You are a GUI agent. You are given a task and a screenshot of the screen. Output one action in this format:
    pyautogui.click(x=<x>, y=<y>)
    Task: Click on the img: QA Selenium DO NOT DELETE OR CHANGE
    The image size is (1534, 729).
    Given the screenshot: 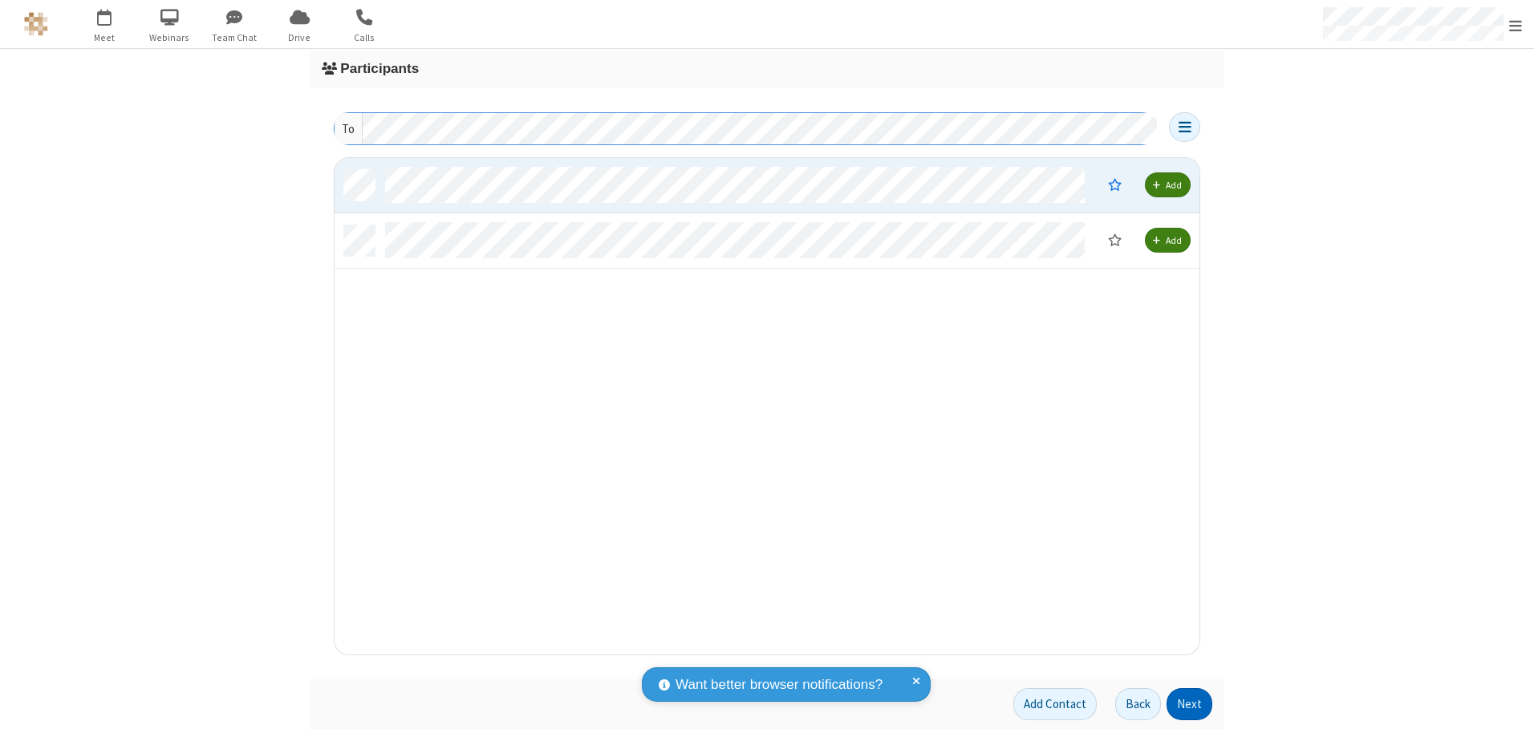 What is the action you would take?
    pyautogui.click(x=36, y=24)
    